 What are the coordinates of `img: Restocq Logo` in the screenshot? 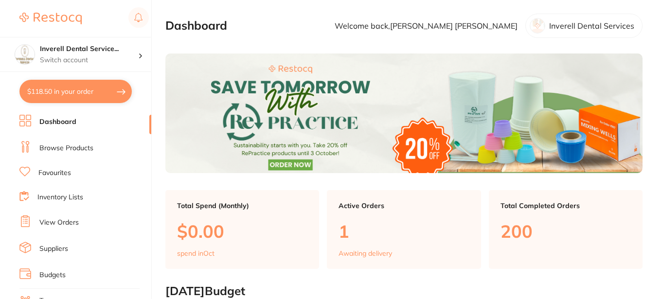 It's located at (51, 18).